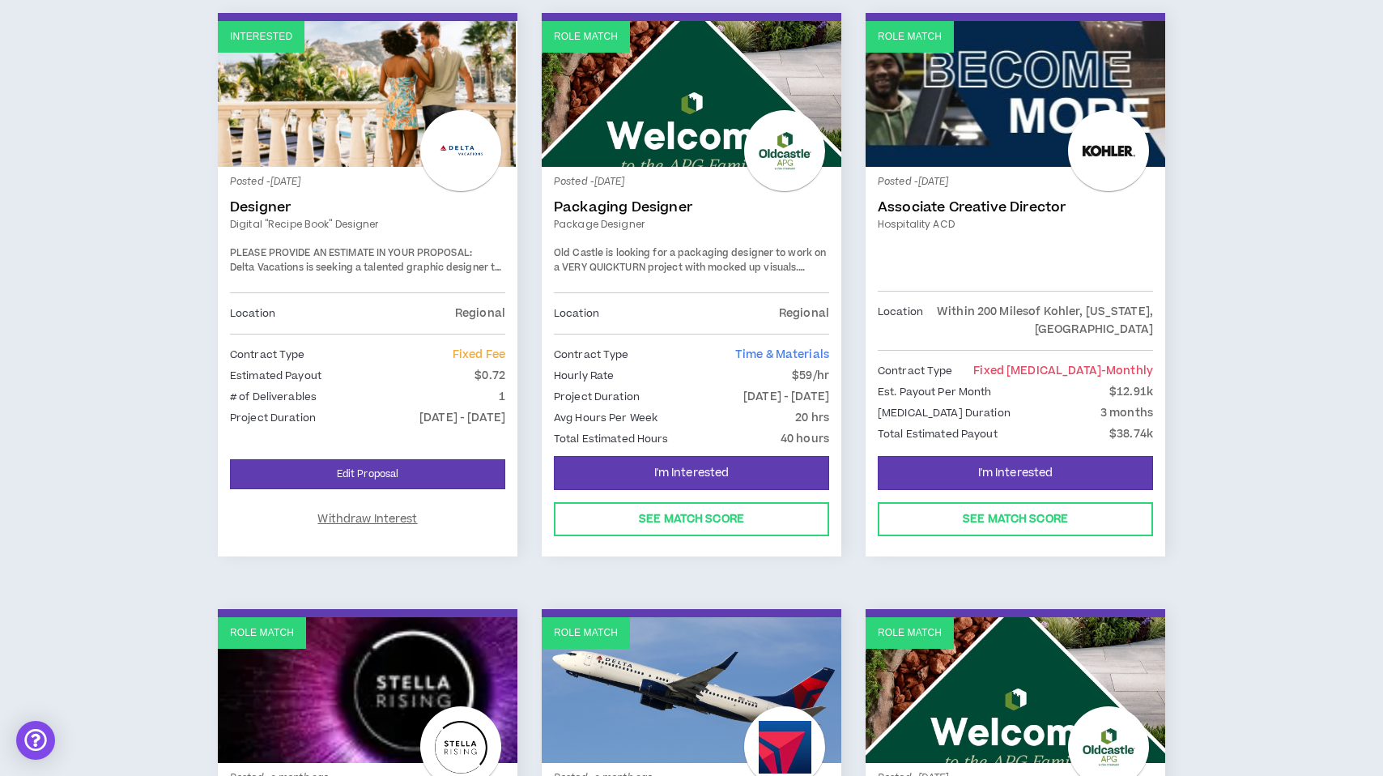 This screenshot has width=1383, height=776. What do you see at coordinates (584, 376) in the screenshot?
I see `p: Hourly Rate` at bounding box center [584, 376].